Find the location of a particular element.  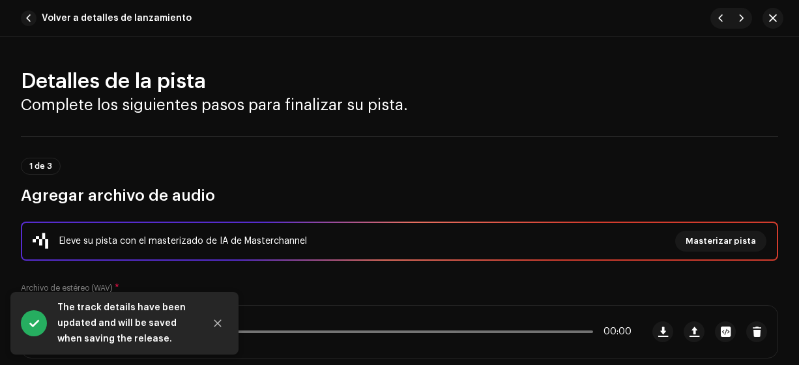

h2: Detalles de la pista is located at coordinates (400, 81).